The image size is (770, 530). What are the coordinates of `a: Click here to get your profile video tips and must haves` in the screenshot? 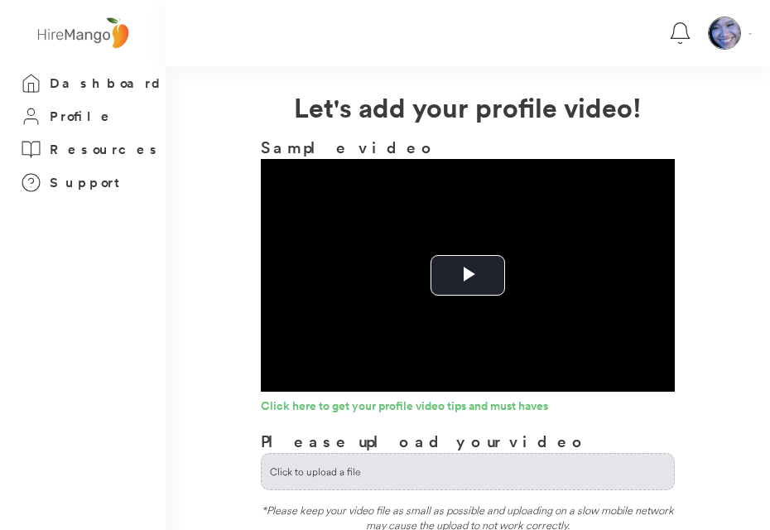 It's located at (468, 408).